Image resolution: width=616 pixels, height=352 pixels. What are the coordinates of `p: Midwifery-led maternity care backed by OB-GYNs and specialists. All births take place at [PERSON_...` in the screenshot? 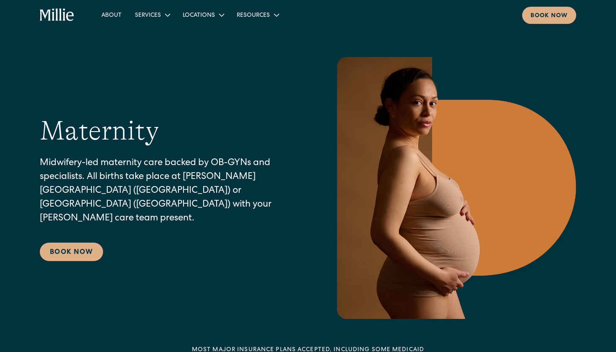 It's located at (169, 191).